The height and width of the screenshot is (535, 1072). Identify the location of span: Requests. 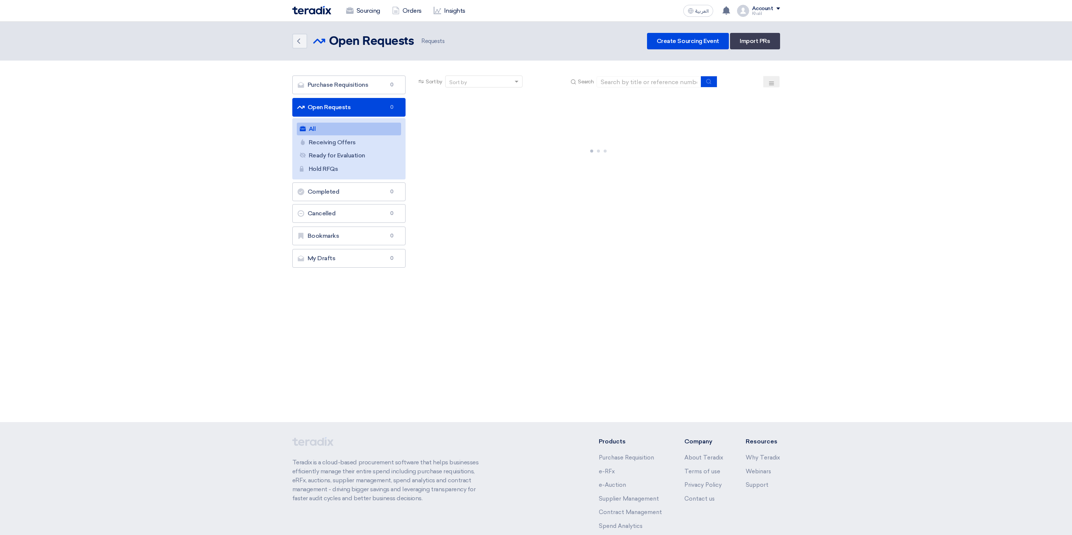
(432, 41).